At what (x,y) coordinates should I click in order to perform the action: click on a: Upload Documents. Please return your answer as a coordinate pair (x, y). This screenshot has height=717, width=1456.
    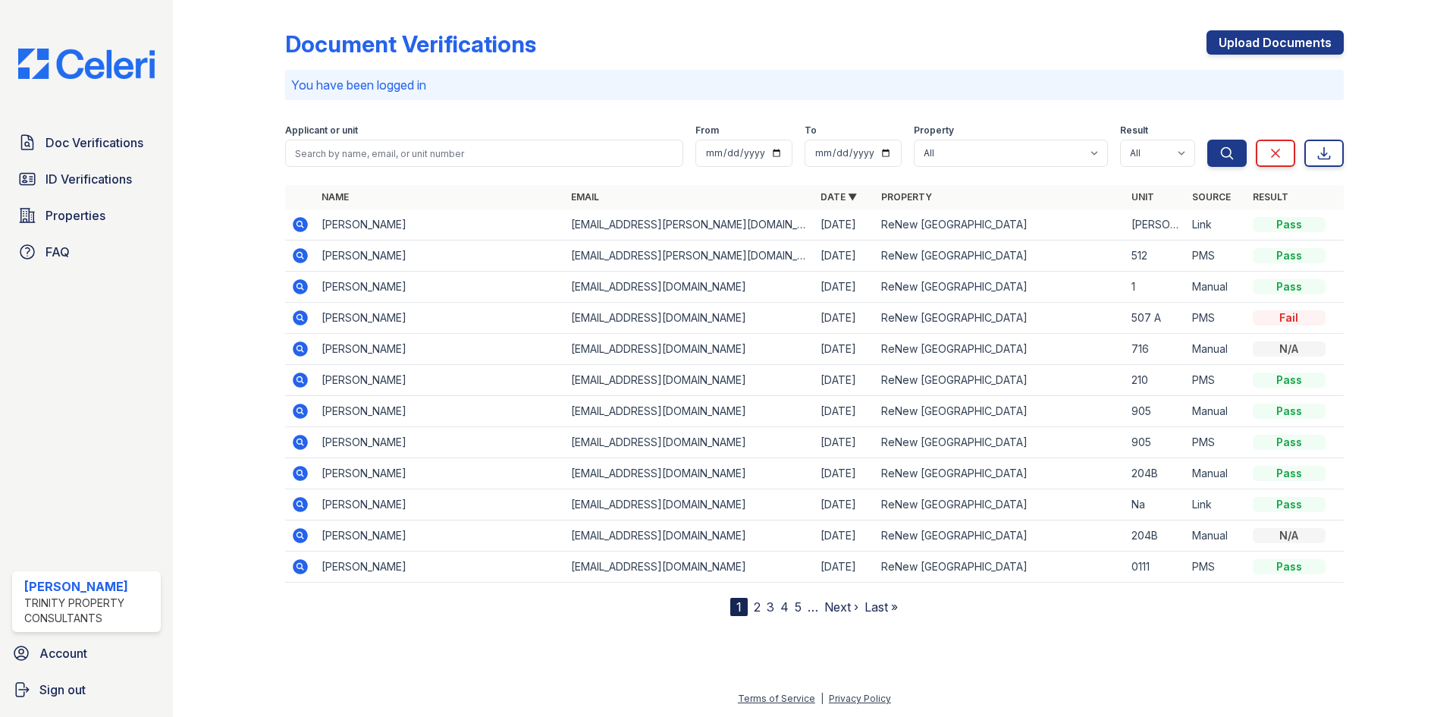
    Looking at the image, I should click on (1275, 42).